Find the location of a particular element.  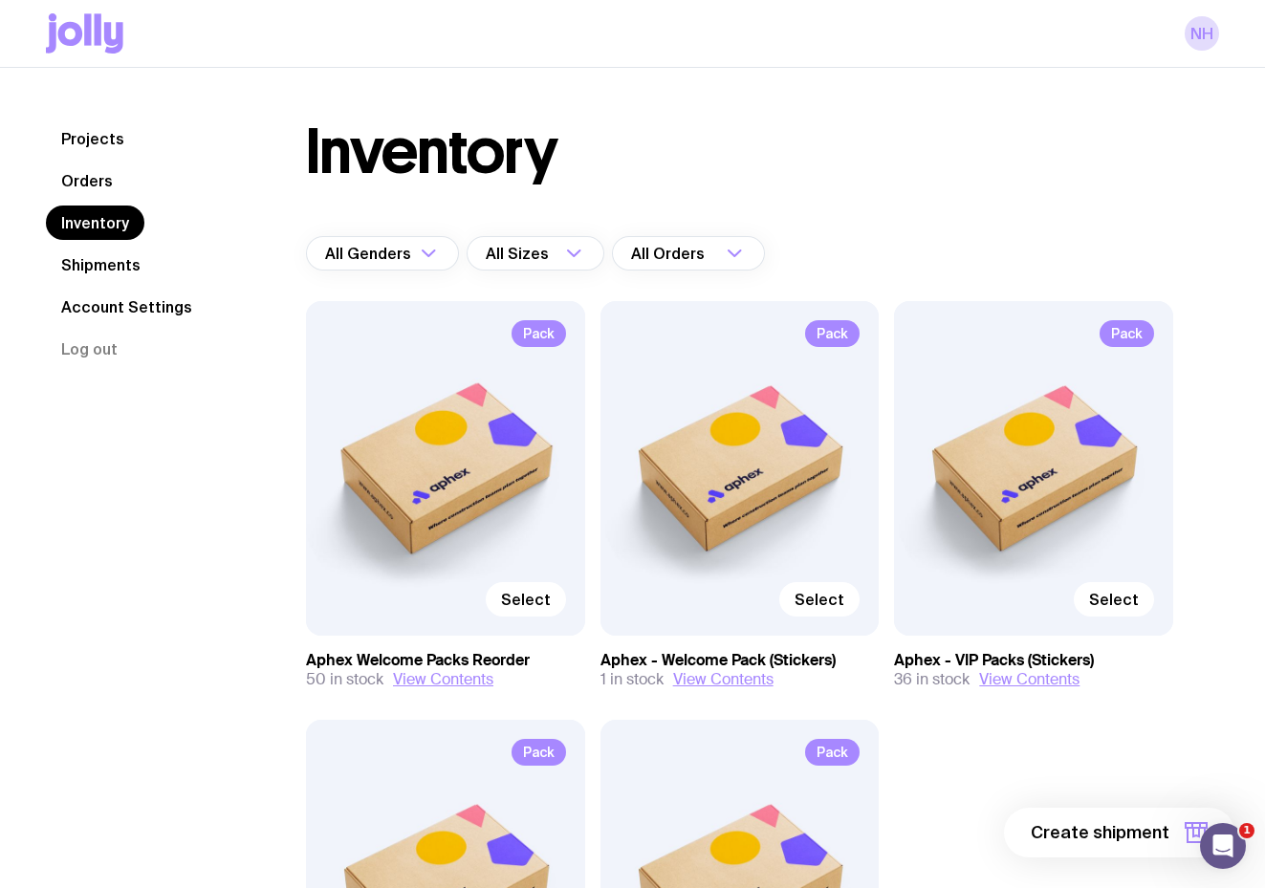

h1: Inventory is located at coordinates (431, 152).